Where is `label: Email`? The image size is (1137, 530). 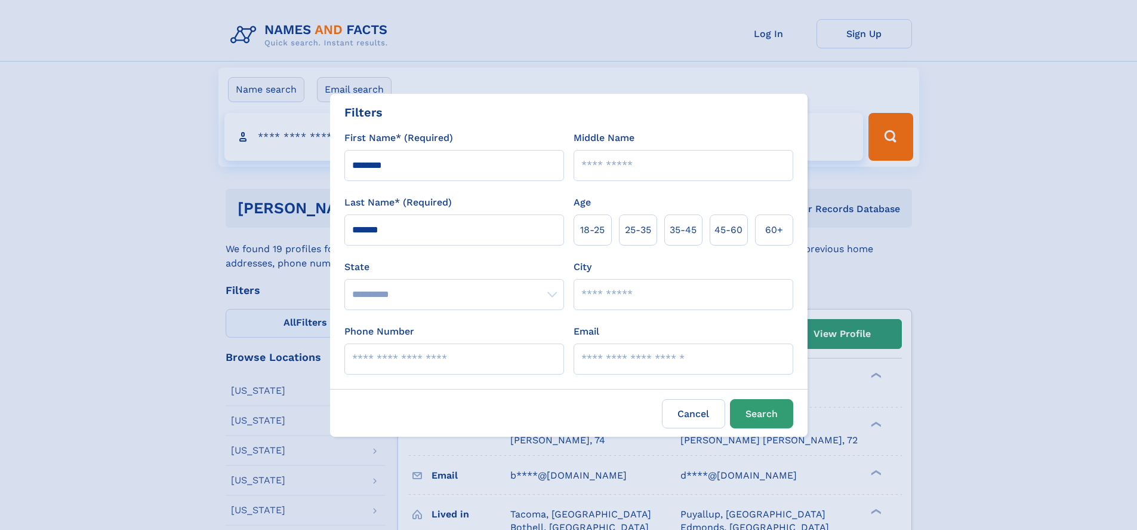 label: Email is located at coordinates (586, 331).